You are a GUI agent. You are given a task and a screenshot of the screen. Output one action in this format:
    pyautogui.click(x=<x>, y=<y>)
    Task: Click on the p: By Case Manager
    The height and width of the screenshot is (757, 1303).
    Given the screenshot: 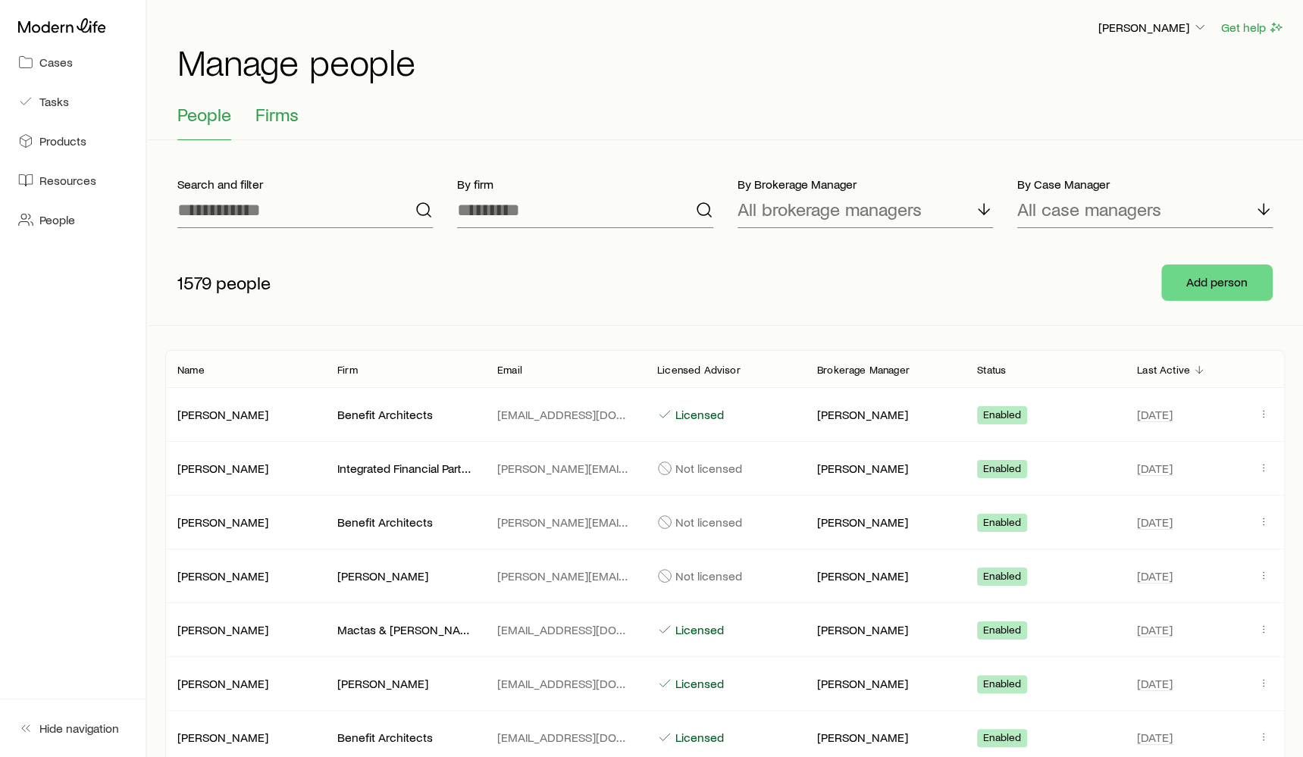 What is the action you would take?
    pyautogui.click(x=1145, y=184)
    